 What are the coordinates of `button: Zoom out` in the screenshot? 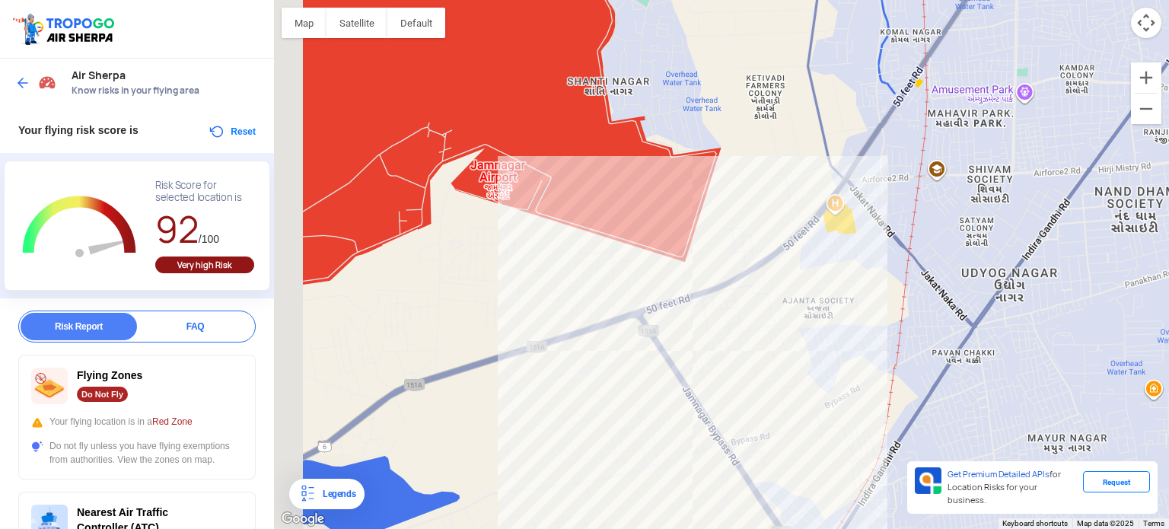 It's located at (1146, 109).